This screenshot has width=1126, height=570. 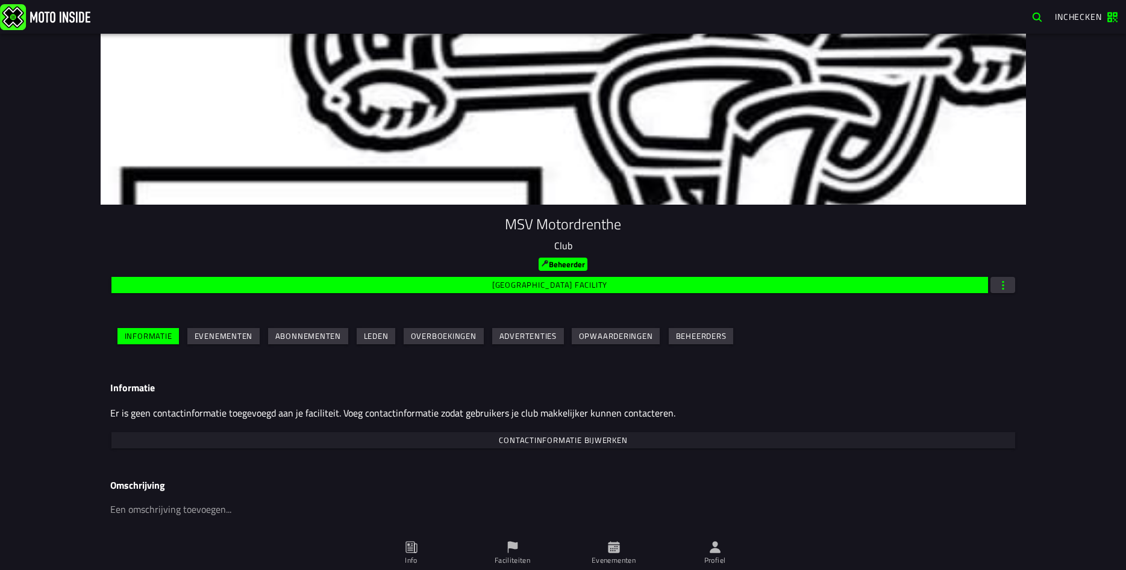 What do you see at coordinates (563, 224) in the screenshot?
I see `h1: MSV Motordrenthe` at bounding box center [563, 224].